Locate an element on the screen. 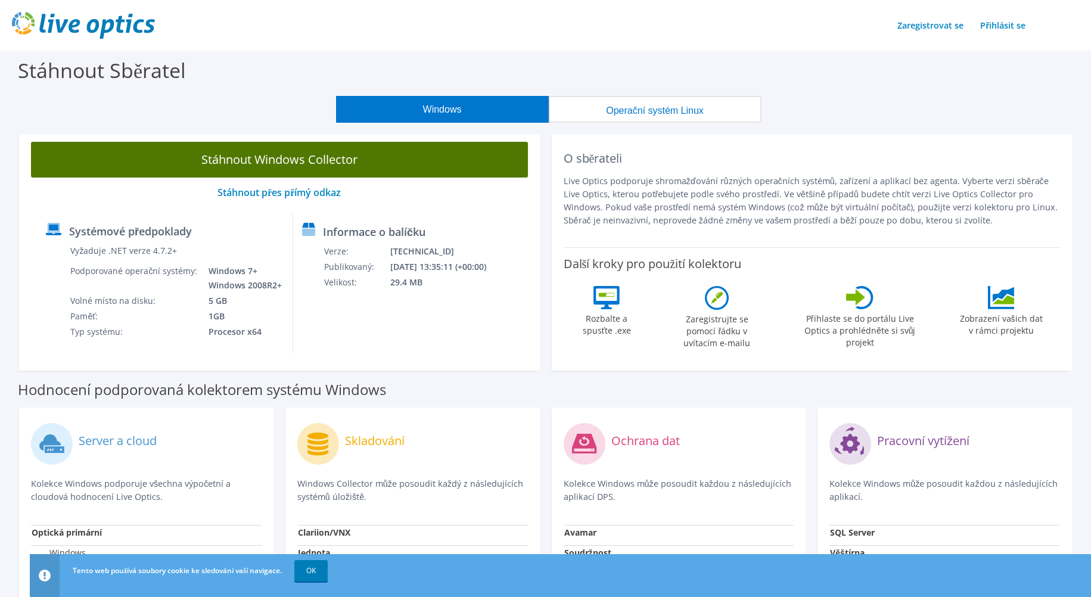 The height and width of the screenshot is (597, 1091). strong: Jednota is located at coordinates (314, 552).